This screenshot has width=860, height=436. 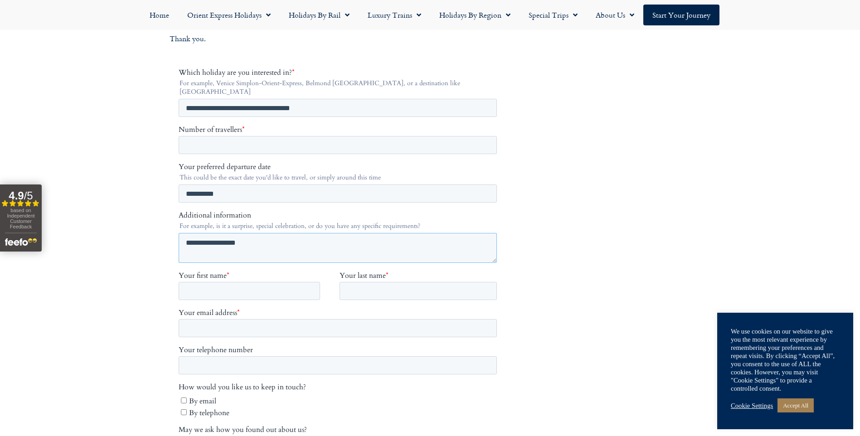 What do you see at coordinates (475, 15) in the screenshot?
I see `a: Holidays by Region` at bounding box center [475, 15].